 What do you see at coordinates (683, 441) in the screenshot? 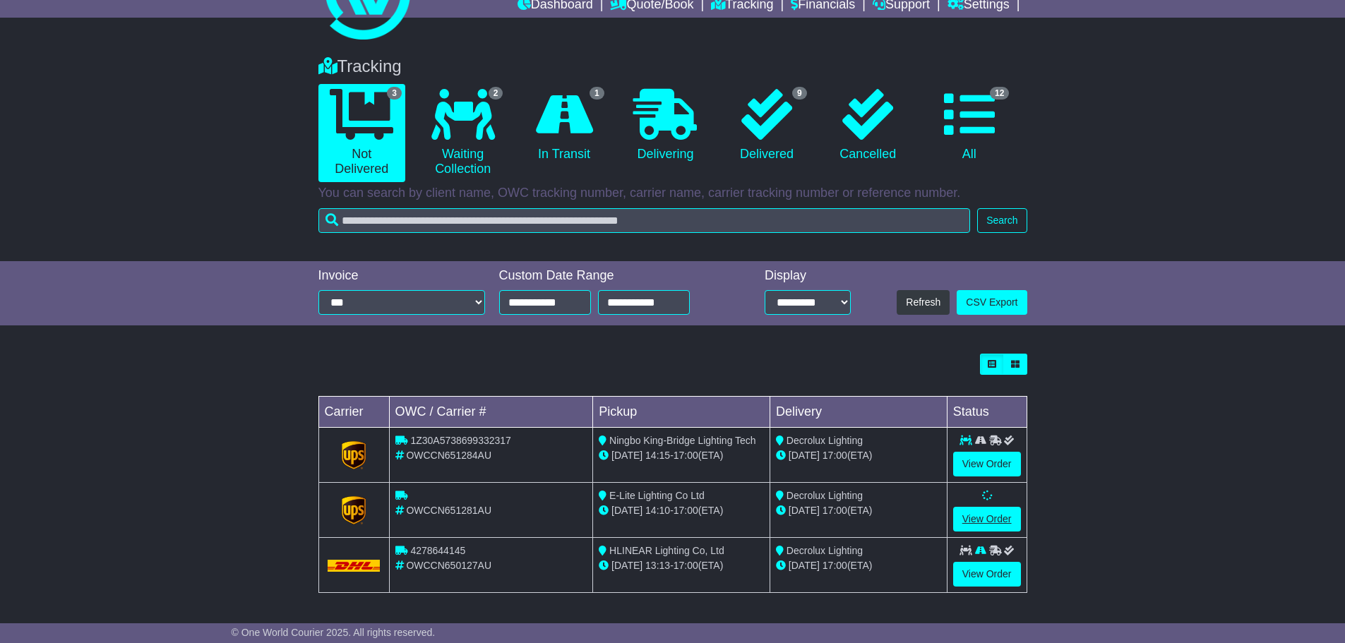
I see `span: Ningbo King-Bridge Lighting Tech` at bounding box center [683, 441].